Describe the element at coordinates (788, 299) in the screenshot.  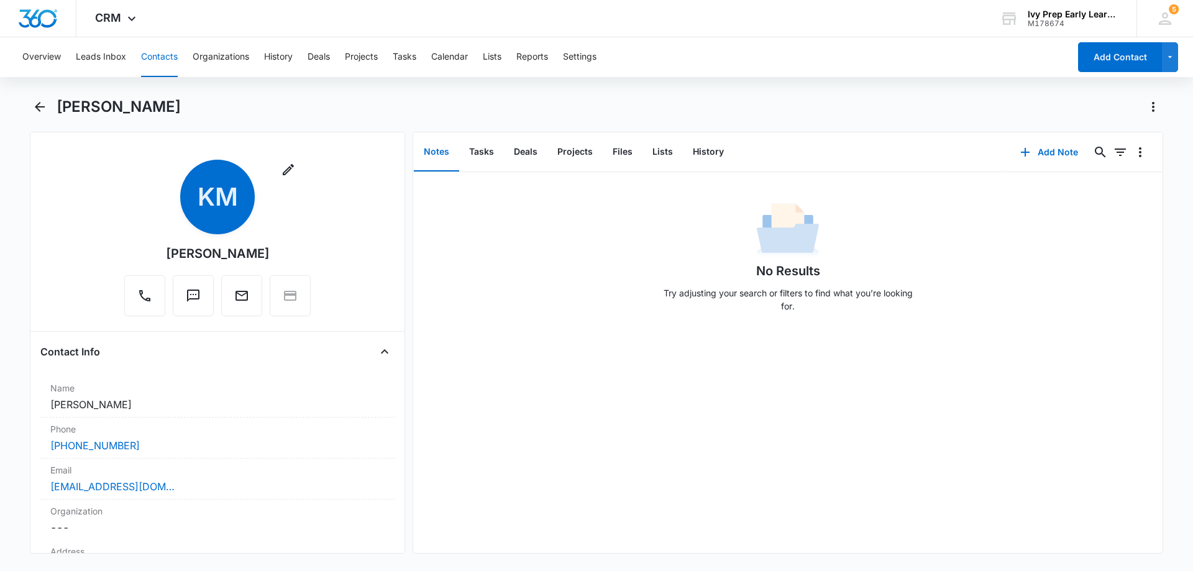
I see `p: Try adjusting your search or filters to find what you’re looking for.` at that location.